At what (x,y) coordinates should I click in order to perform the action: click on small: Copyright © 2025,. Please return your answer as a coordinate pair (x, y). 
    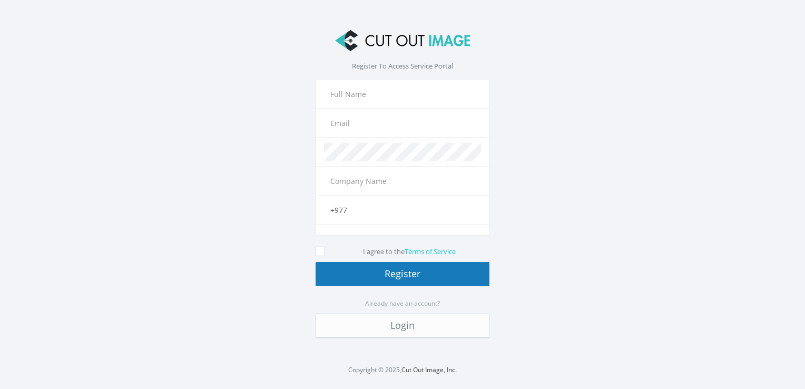
    Looking at the image, I should click on (402, 369).